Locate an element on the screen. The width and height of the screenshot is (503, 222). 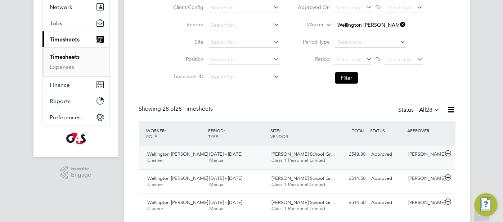
button: Engage Resource Center is located at coordinates (485, 204).